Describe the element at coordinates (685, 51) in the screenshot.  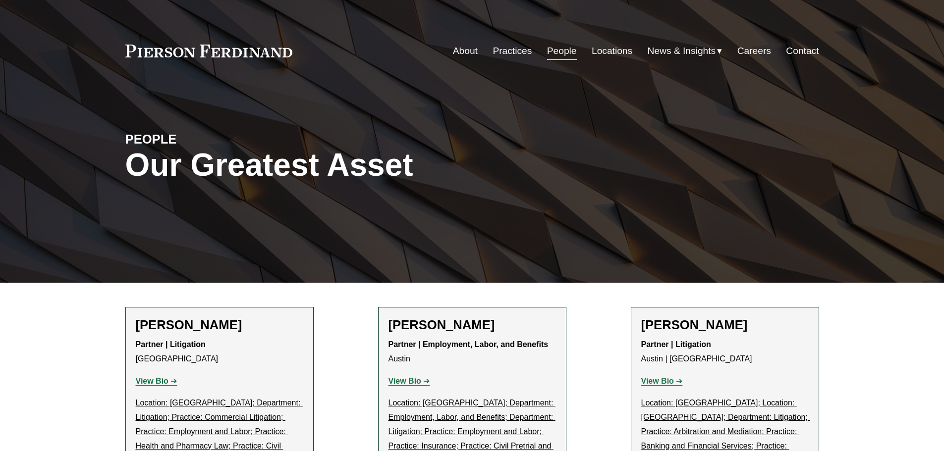
I see `a: folder dropdown` at that location.